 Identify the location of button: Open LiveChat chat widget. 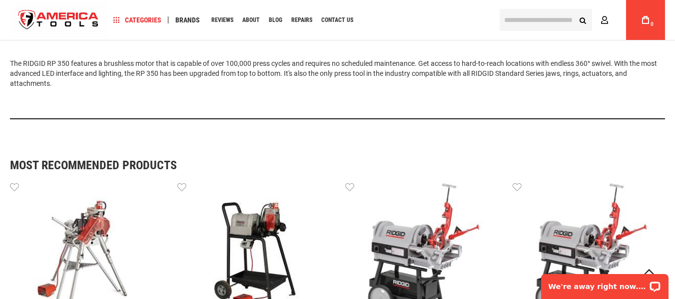
(121, 19).